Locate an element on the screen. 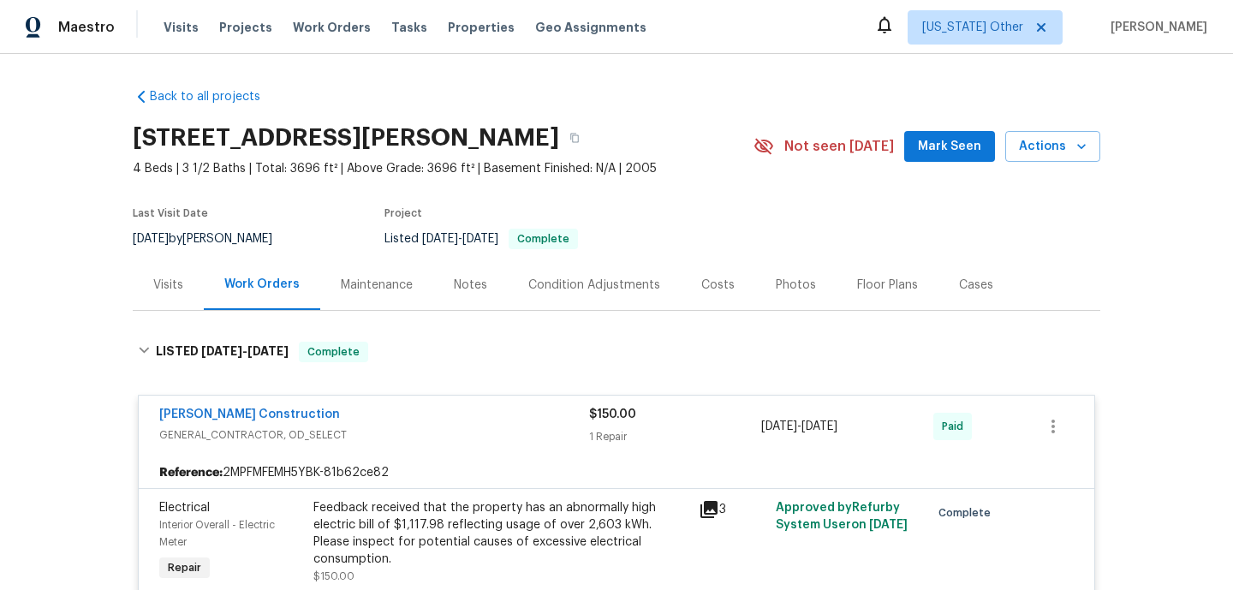 This screenshot has width=1233, height=590. span: Project is located at coordinates (403, 213).